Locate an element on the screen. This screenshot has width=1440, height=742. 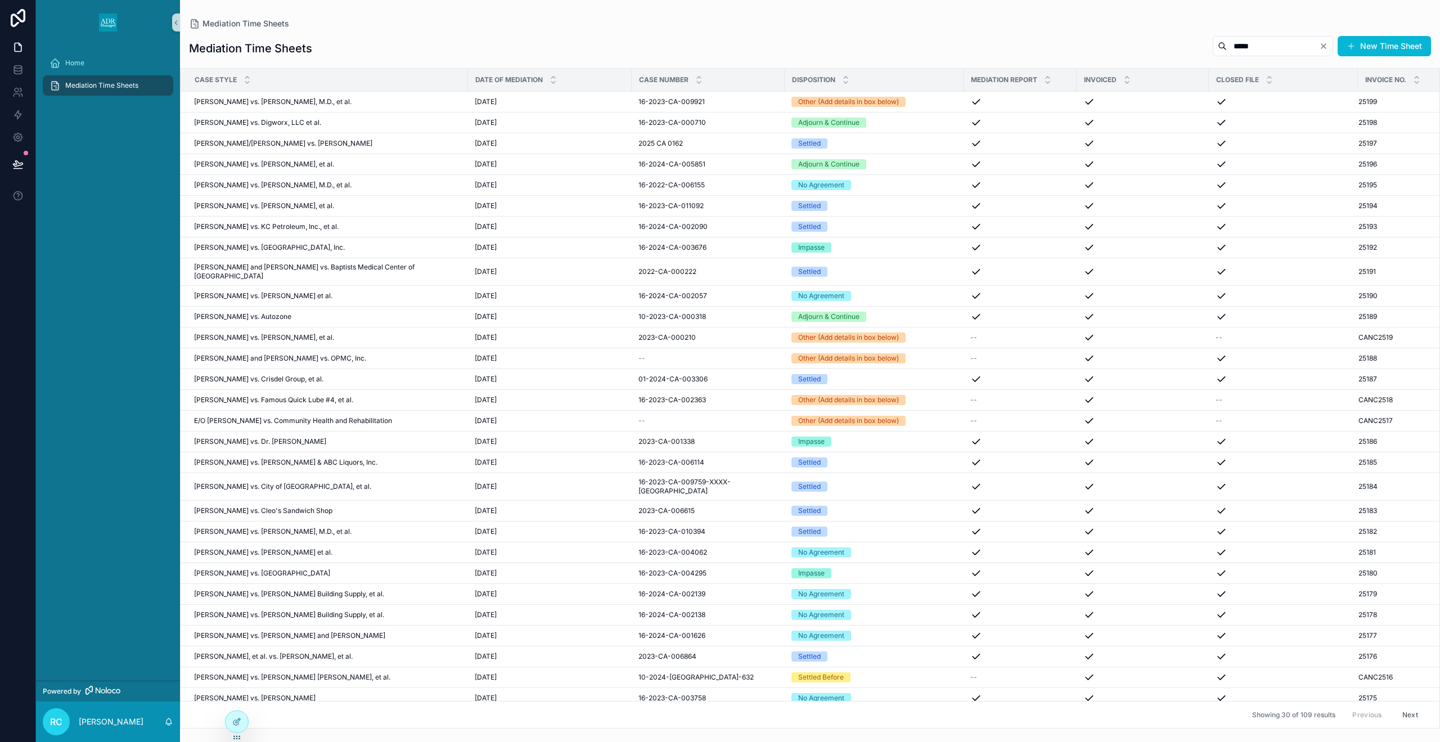
a: 16-2023-CA-004295 is located at coordinates (708, 573).